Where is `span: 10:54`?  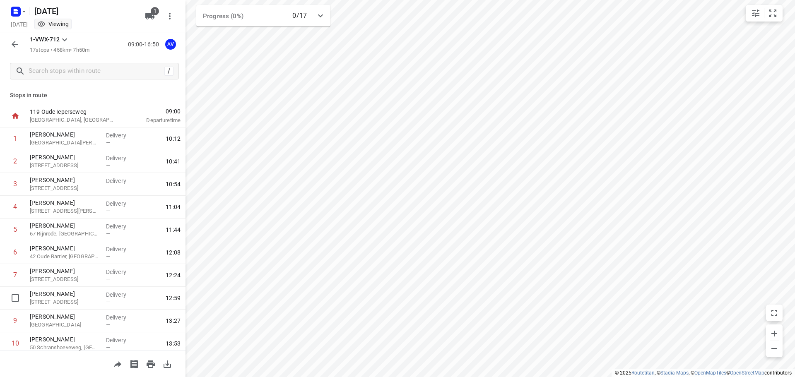 span: 10:54 is located at coordinates (173, 184).